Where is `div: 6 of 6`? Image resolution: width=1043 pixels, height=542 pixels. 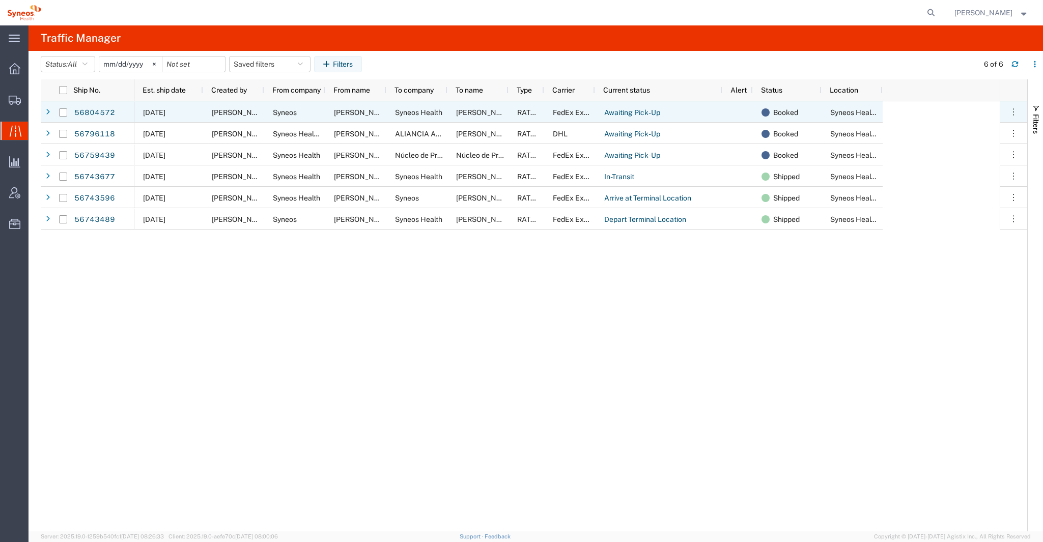 div: 6 of 6 is located at coordinates (993, 64).